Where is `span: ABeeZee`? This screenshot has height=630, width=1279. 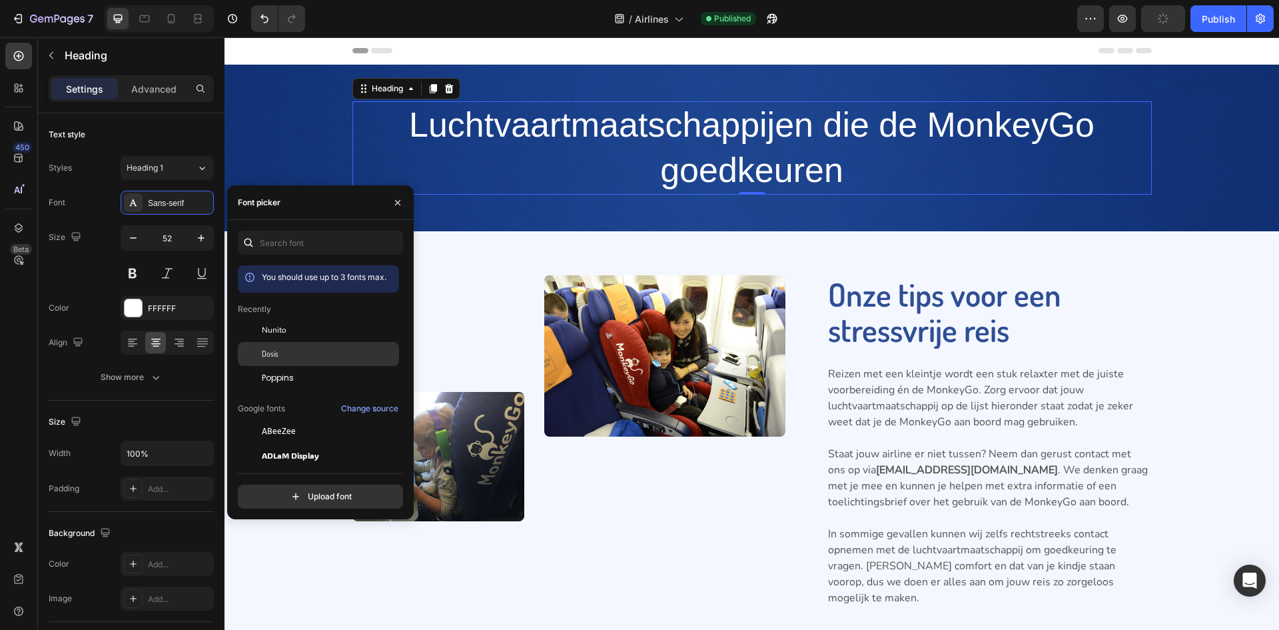 span: ABeeZee is located at coordinates (279, 431).